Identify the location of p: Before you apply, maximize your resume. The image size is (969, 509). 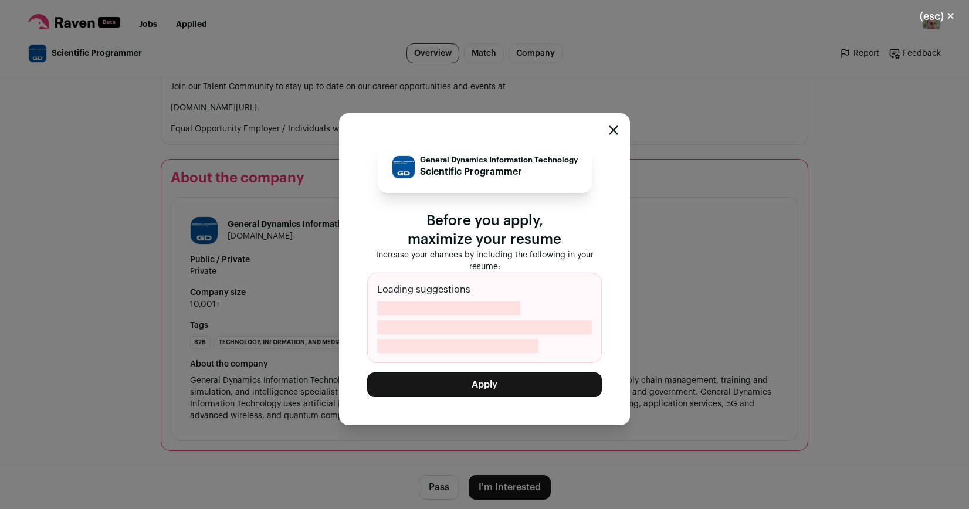
(485, 231).